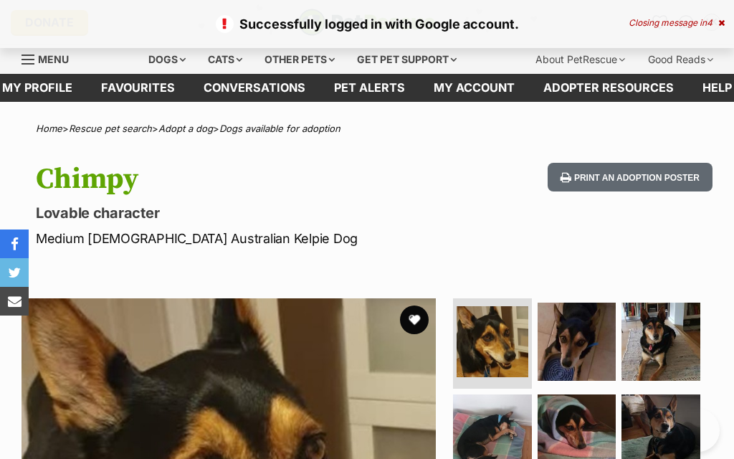 This screenshot has width=734, height=459. What do you see at coordinates (138, 87) in the screenshot?
I see `a: Favourites` at bounding box center [138, 87].